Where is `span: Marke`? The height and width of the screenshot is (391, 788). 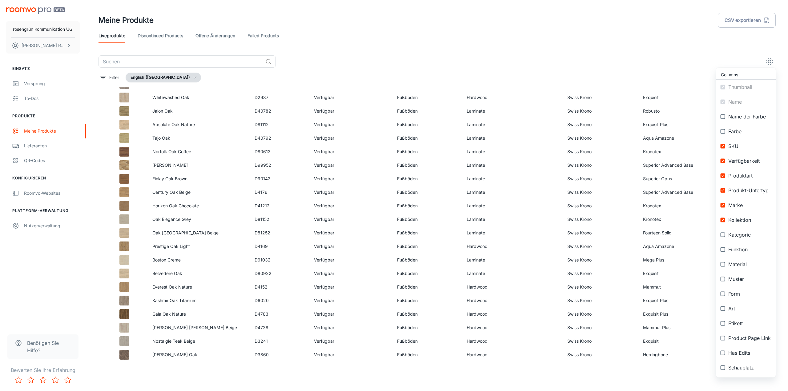
span: Marke is located at coordinates (749, 205).